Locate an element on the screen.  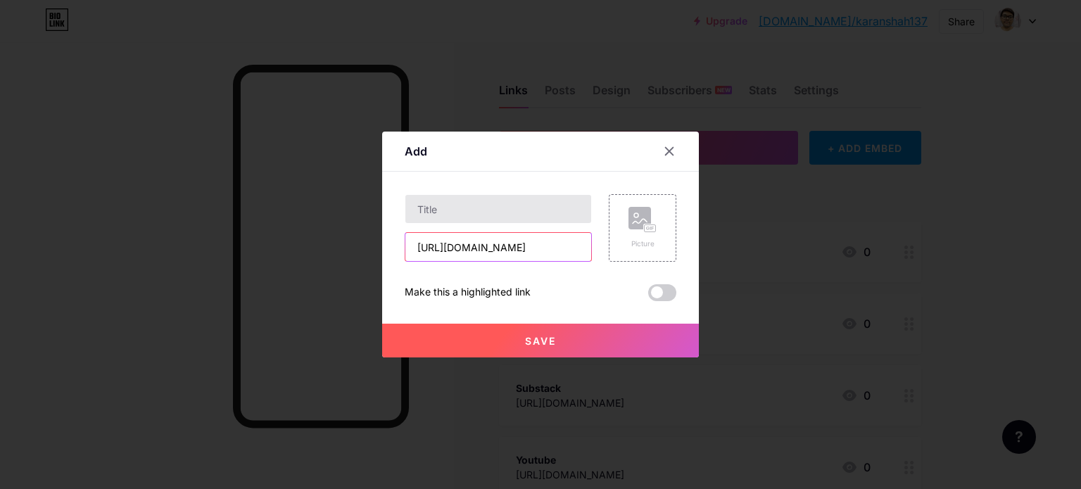
button: Save is located at coordinates (540, 341).